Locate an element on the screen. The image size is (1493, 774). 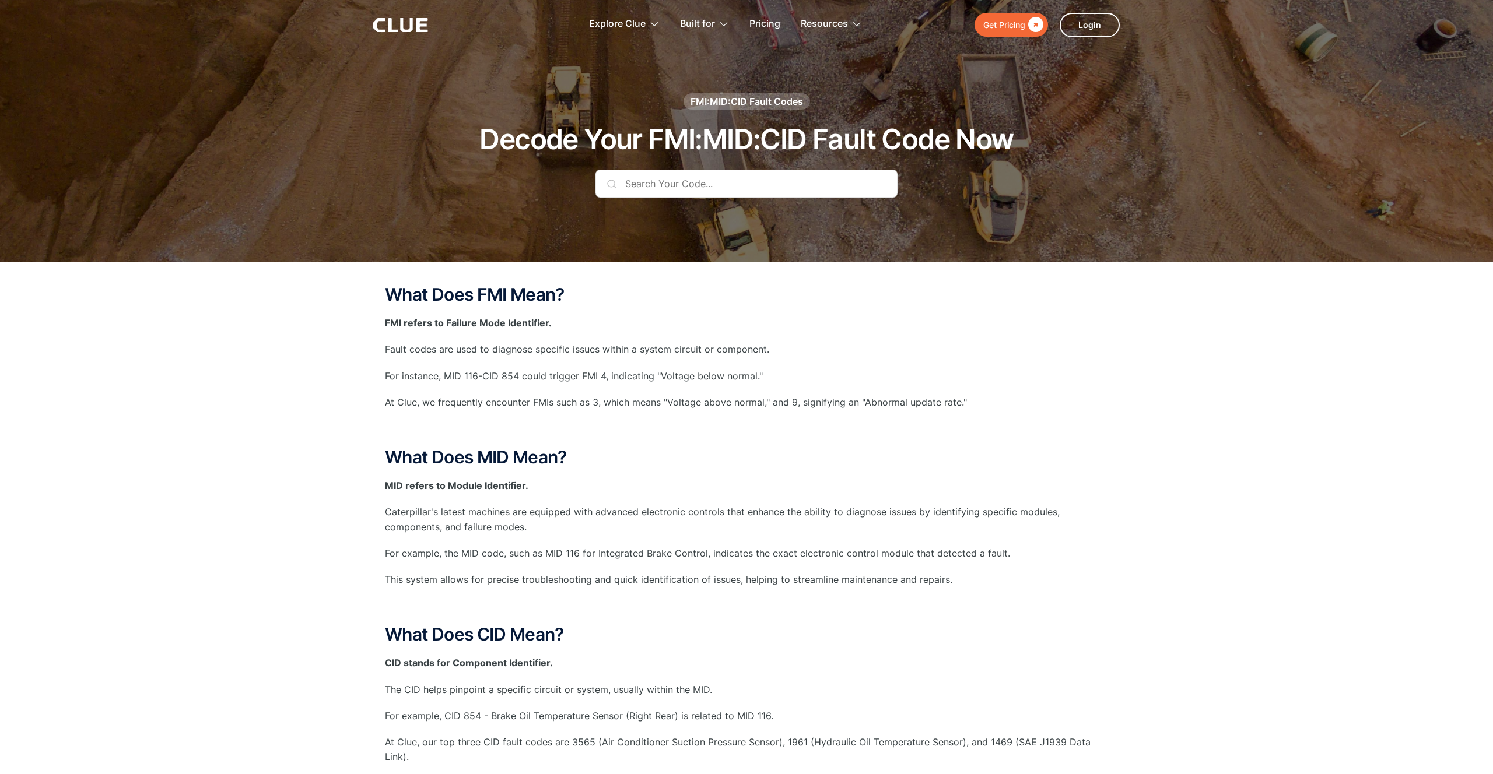
p: For example, the MID code, such as MID 116 for Integrated Brake Control, indicates the exact elec... is located at coordinates (746, 553).